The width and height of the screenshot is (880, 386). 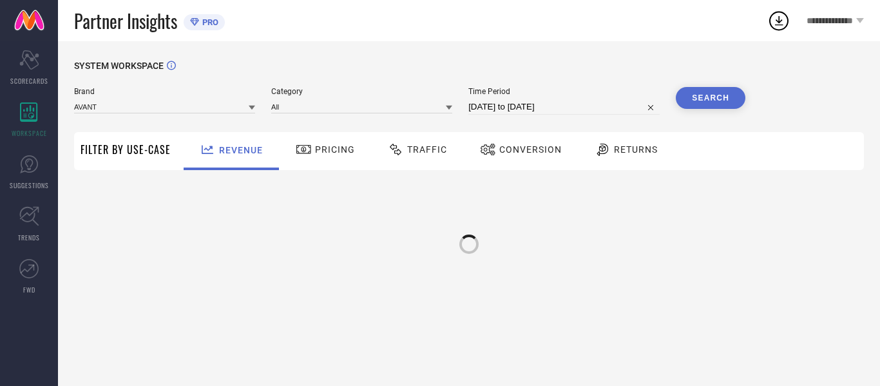 What do you see at coordinates (427, 149) in the screenshot?
I see `span: Traffic` at bounding box center [427, 149].